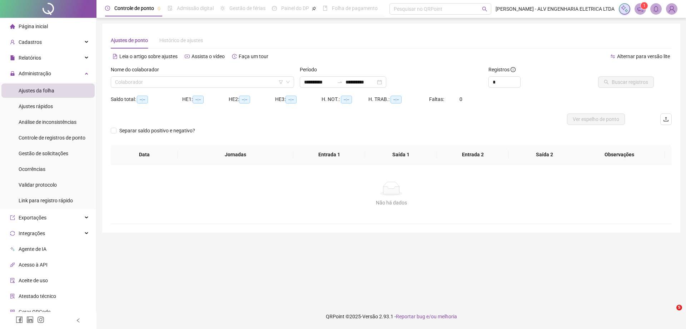 This screenshot has width=686, height=329. What do you see at coordinates (626, 82) in the screenshot?
I see `button: Buscar registros` at bounding box center [626, 82].